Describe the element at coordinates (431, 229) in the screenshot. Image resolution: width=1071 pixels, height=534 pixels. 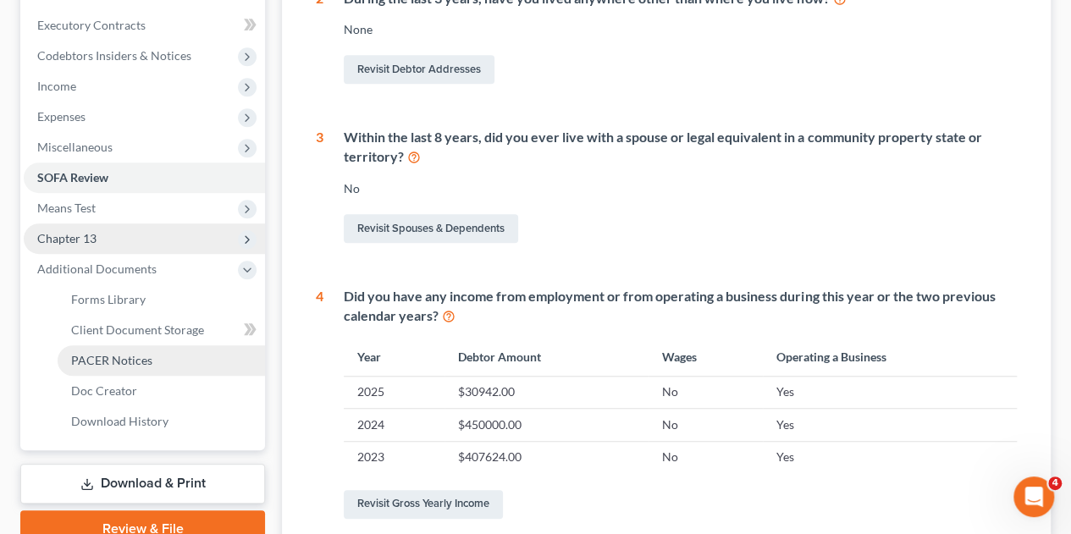
I see `a: Revisit Spouses & Dependents` at that location.